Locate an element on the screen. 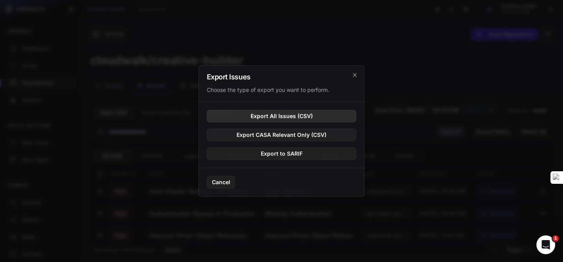 The height and width of the screenshot is (262, 563). button: Export to SARIF is located at coordinates (281, 154).